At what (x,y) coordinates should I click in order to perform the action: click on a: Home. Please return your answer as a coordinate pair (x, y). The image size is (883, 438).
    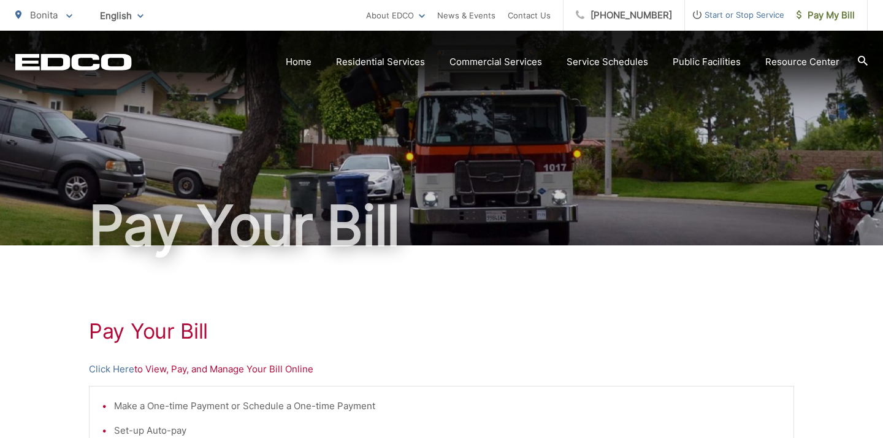
    Looking at the image, I should click on (299, 62).